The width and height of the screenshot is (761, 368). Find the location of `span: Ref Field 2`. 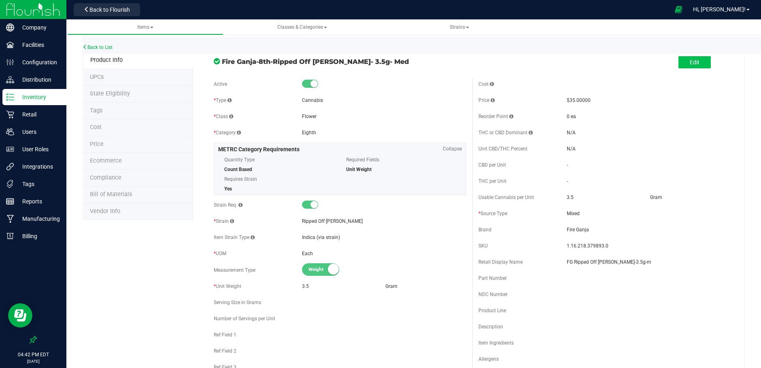

span: Ref Field 2 is located at coordinates (225, 351).